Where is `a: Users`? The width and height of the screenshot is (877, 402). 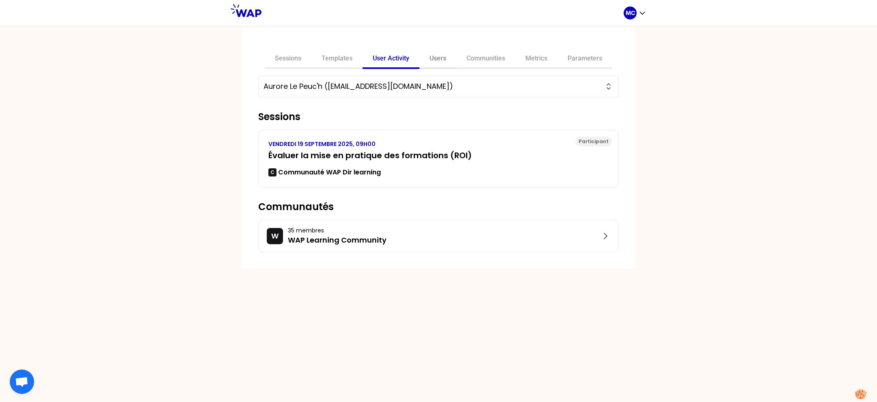 a: Users is located at coordinates (438, 59).